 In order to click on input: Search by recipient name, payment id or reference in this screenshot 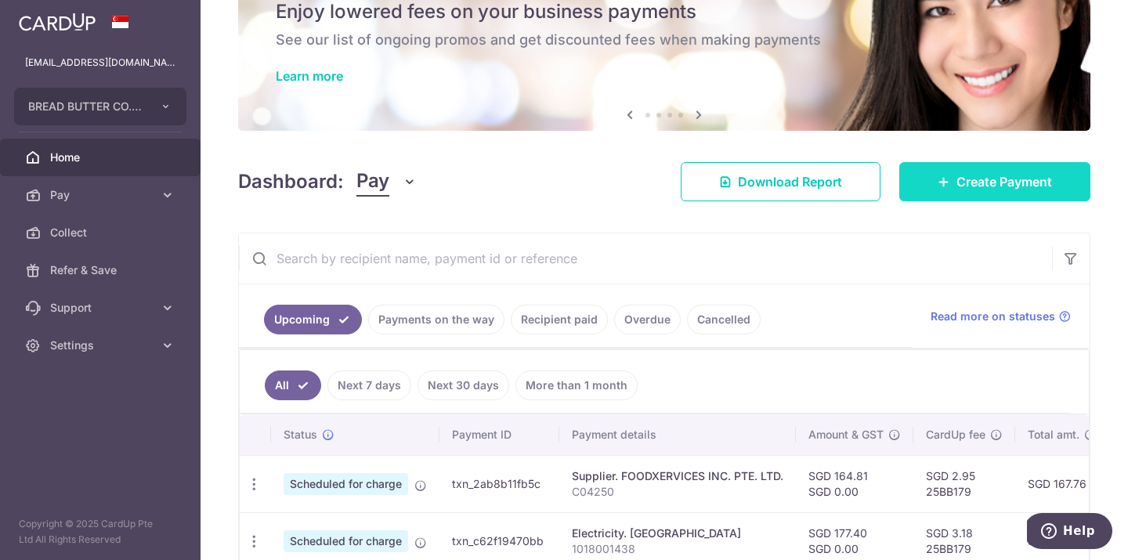, I will do `click(645, 258)`.